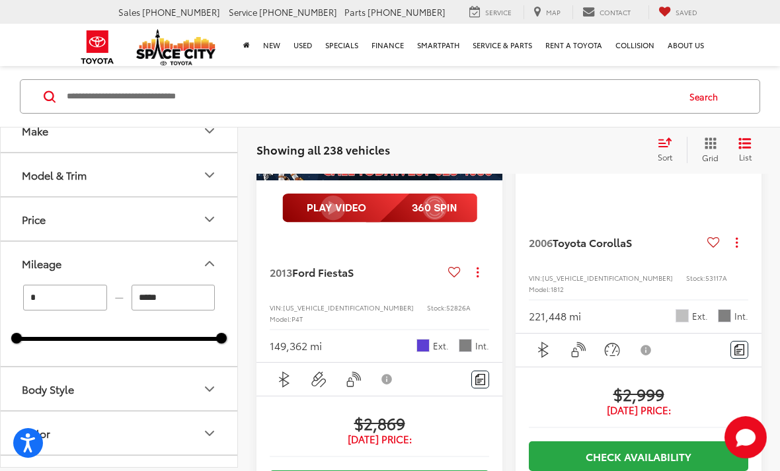 The image size is (780, 471). I want to click on span: 53117A, so click(716, 278).